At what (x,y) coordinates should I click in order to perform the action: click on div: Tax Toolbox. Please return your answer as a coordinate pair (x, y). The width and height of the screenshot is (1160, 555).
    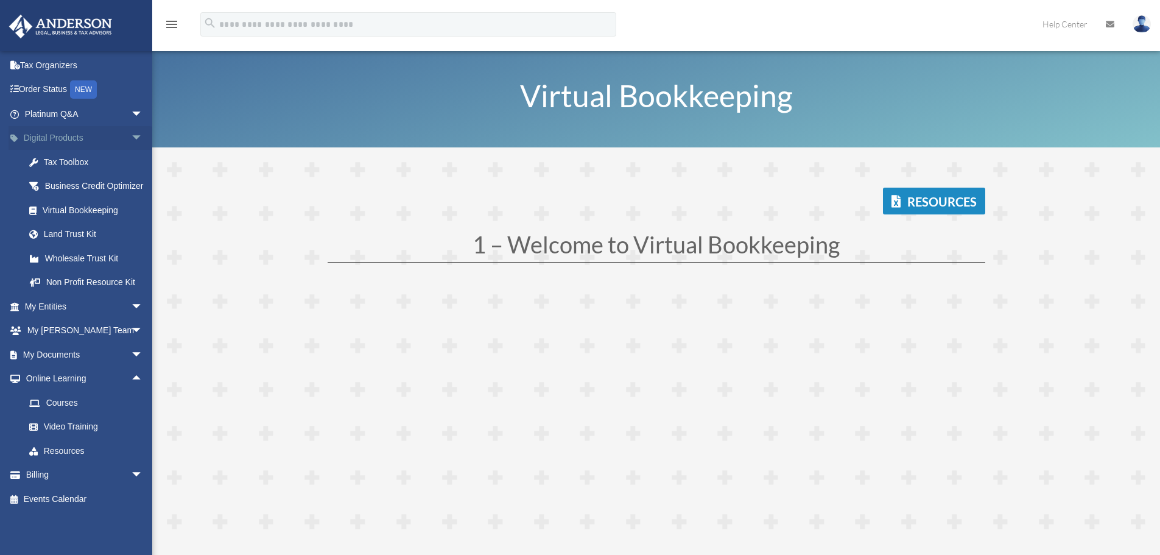
    Looking at the image, I should click on (94, 162).